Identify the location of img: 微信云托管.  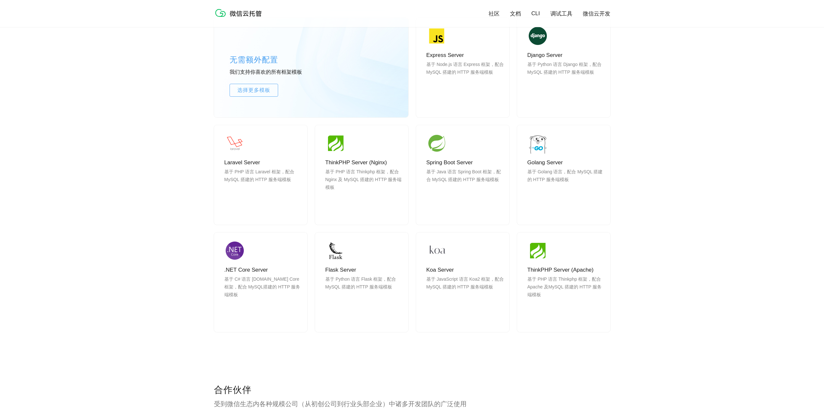
(240, 13).